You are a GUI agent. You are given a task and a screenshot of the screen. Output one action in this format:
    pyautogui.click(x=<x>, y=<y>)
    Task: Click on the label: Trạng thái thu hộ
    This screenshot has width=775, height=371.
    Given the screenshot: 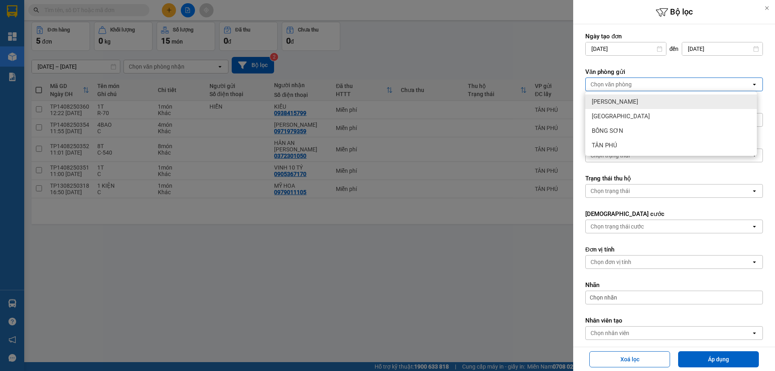 What is the action you would take?
    pyautogui.click(x=674, y=178)
    